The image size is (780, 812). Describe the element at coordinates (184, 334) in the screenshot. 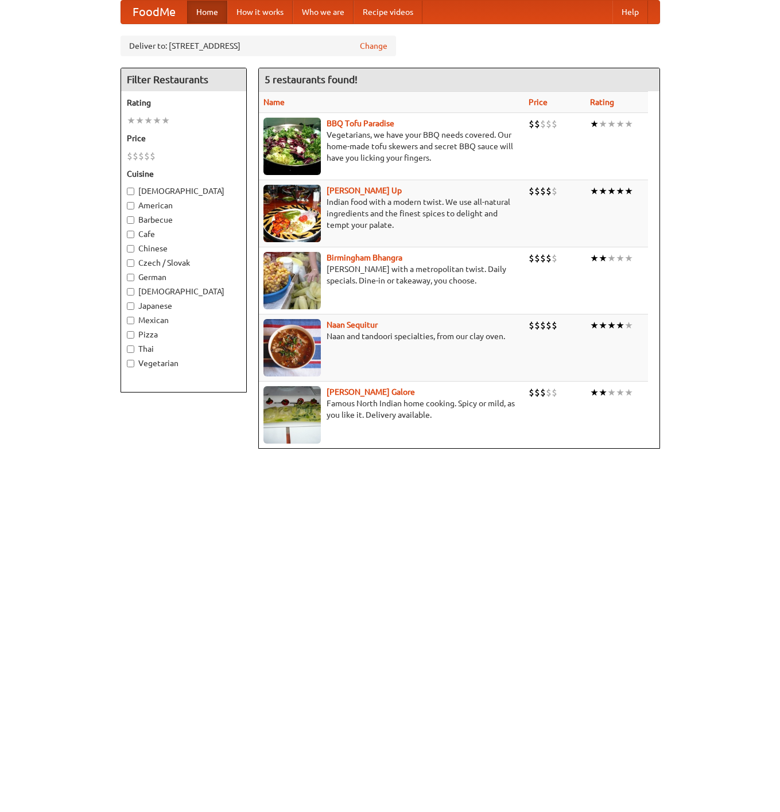

I see `label: Pizza` at that location.